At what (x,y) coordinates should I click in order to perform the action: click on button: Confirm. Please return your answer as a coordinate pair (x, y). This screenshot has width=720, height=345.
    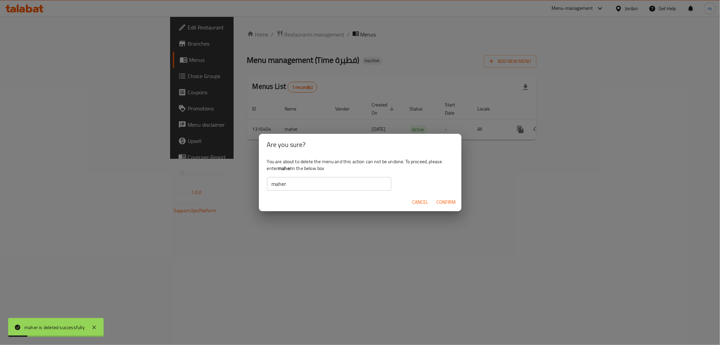
    Looking at the image, I should click on (446, 202).